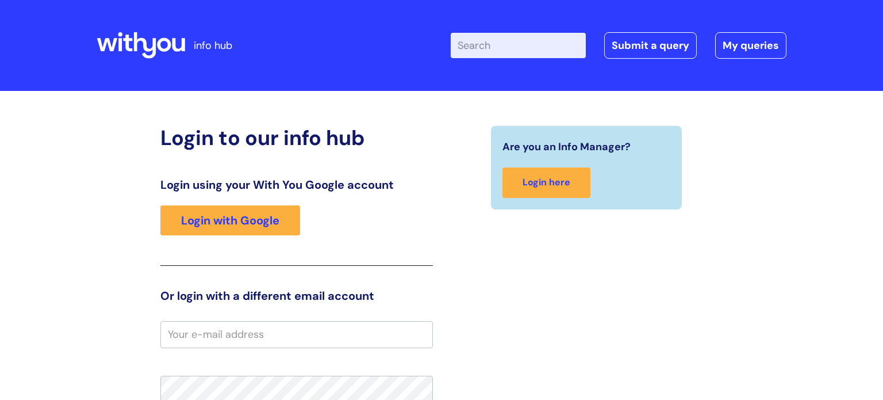 This screenshot has width=883, height=400. Describe the element at coordinates (650, 45) in the screenshot. I see `a: Submit a query` at that location.